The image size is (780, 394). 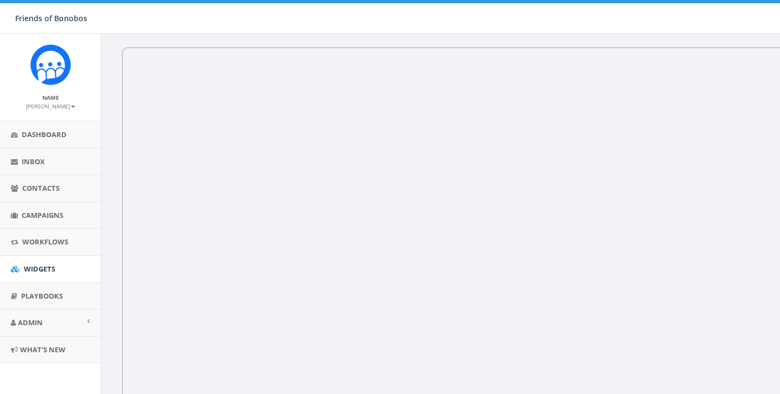 I want to click on span: Friends of Bonobos, so click(x=51, y=18).